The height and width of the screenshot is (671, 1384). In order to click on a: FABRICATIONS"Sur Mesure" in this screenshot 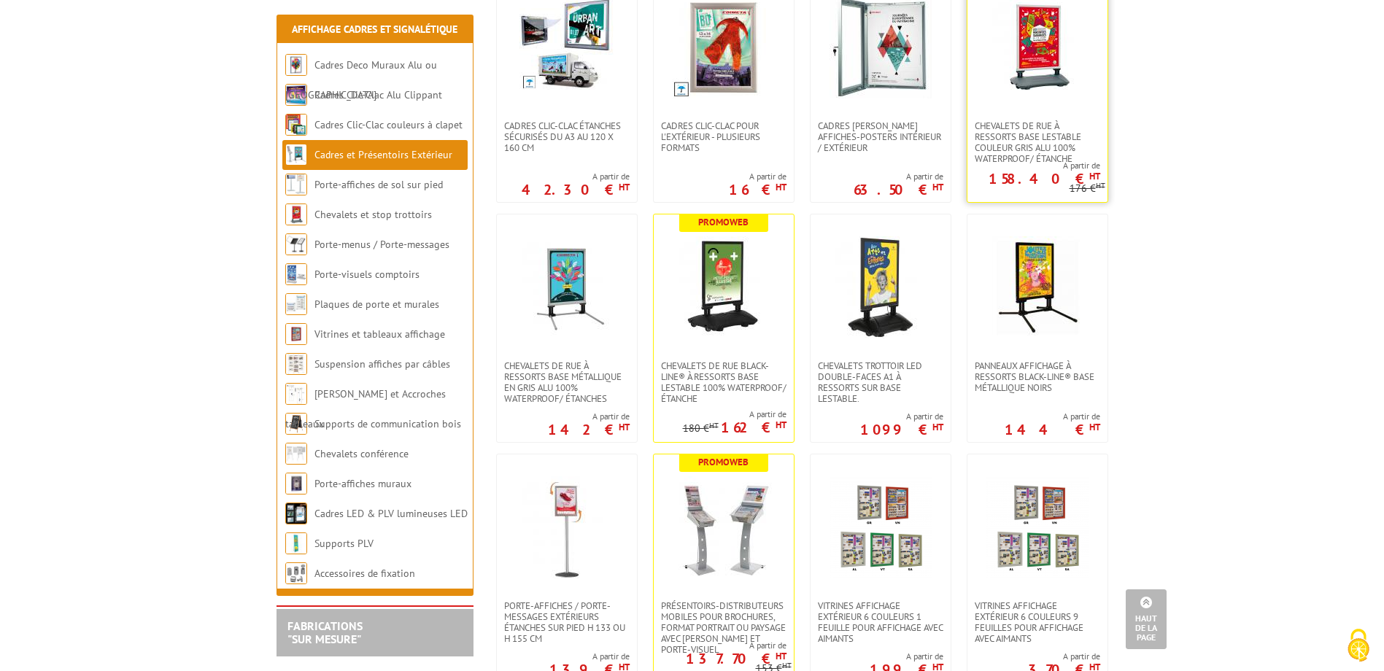, I will do `click(325, 632)`.